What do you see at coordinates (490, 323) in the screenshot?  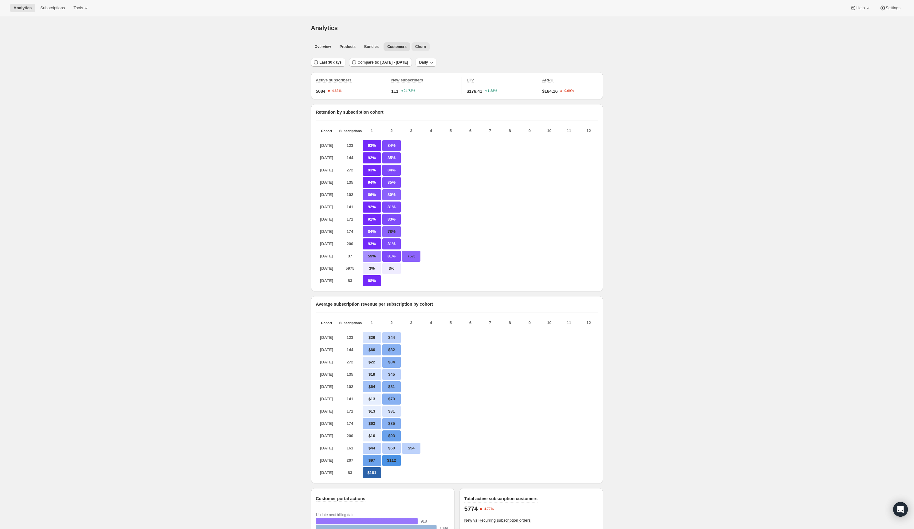 I see `p: 7` at bounding box center [490, 323].